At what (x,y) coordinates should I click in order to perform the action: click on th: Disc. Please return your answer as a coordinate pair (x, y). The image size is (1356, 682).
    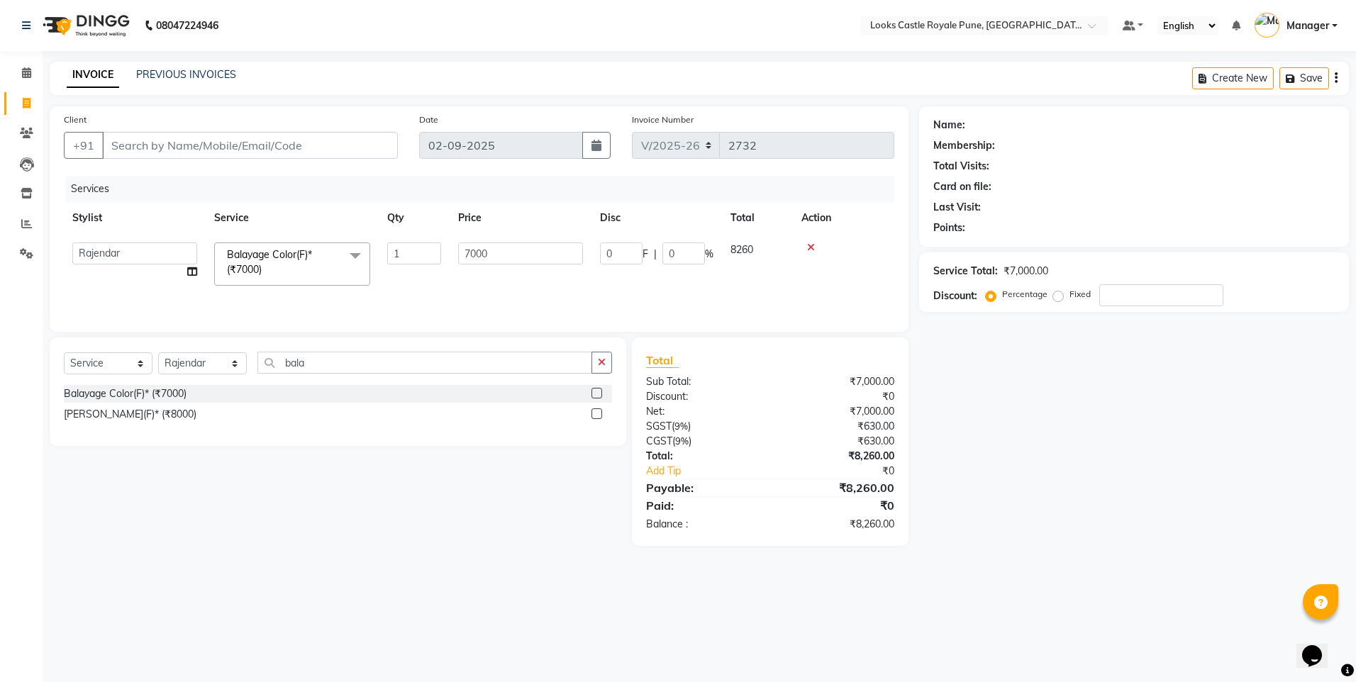
    Looking at the image, I should click on (657, 218).